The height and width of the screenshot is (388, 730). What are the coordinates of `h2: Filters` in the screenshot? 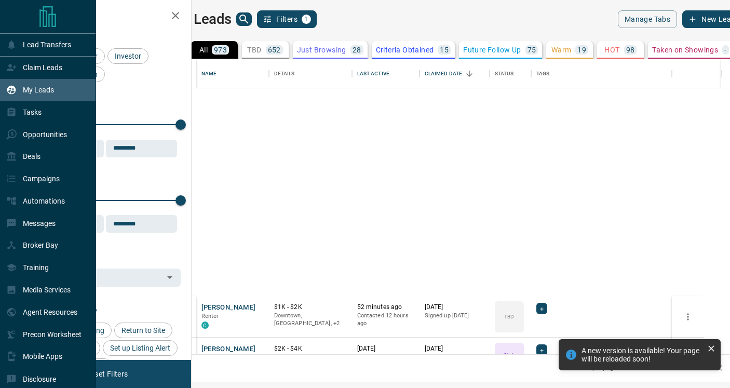 It's located at (107, 17).